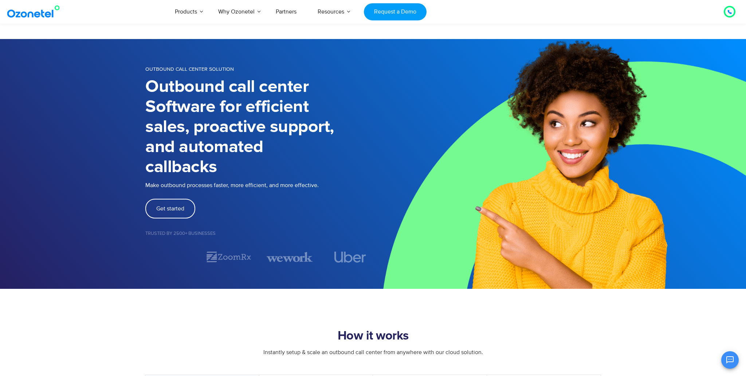 The height and width of the screenshot is (376, 746). Describe the element at coordinates (229, 257) in the screenshot. I see `img: zoomrx` at that location.